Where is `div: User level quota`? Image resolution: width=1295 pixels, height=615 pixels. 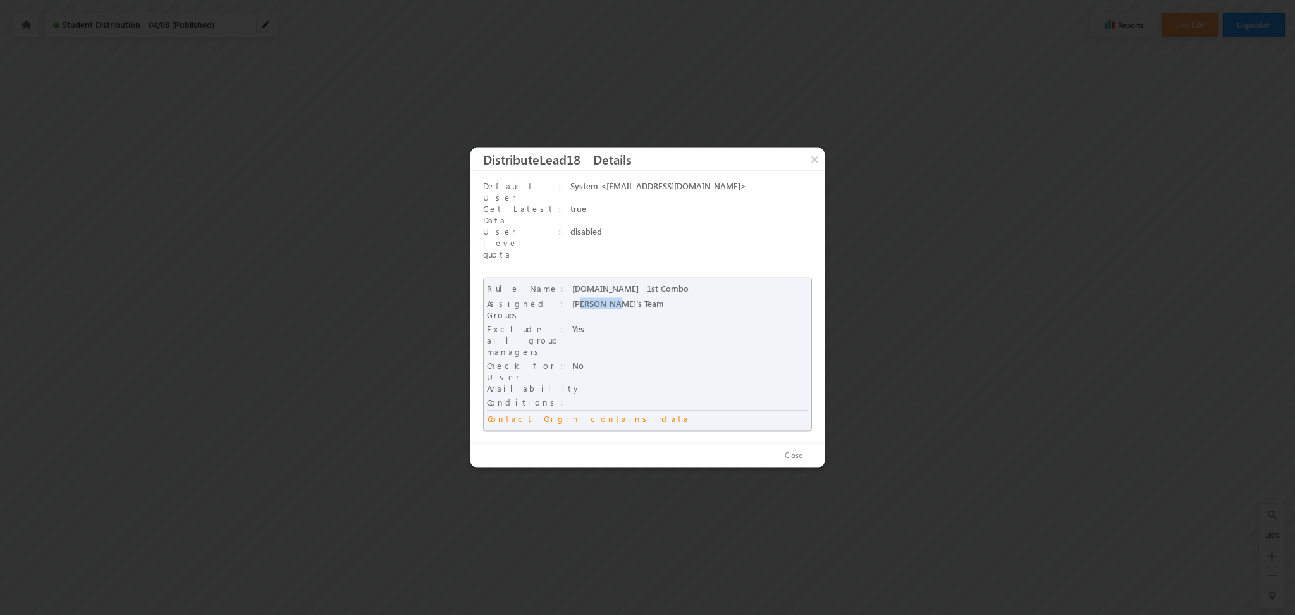 div: User level quota is located at coordinates (521, 243).